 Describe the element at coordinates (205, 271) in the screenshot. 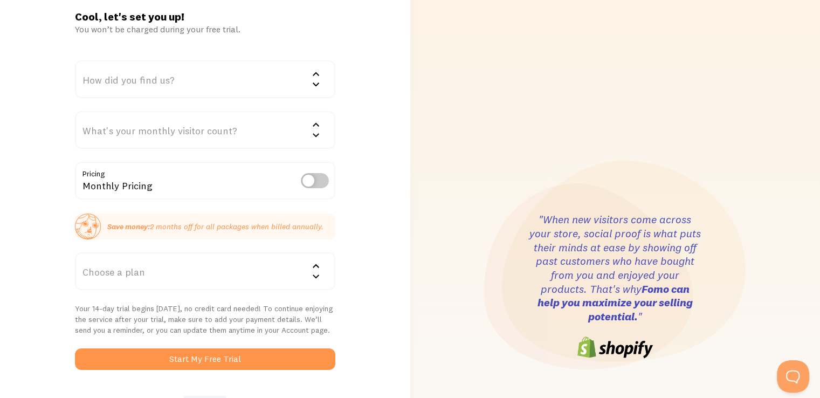

I see `div: Choose a plan` at that location.